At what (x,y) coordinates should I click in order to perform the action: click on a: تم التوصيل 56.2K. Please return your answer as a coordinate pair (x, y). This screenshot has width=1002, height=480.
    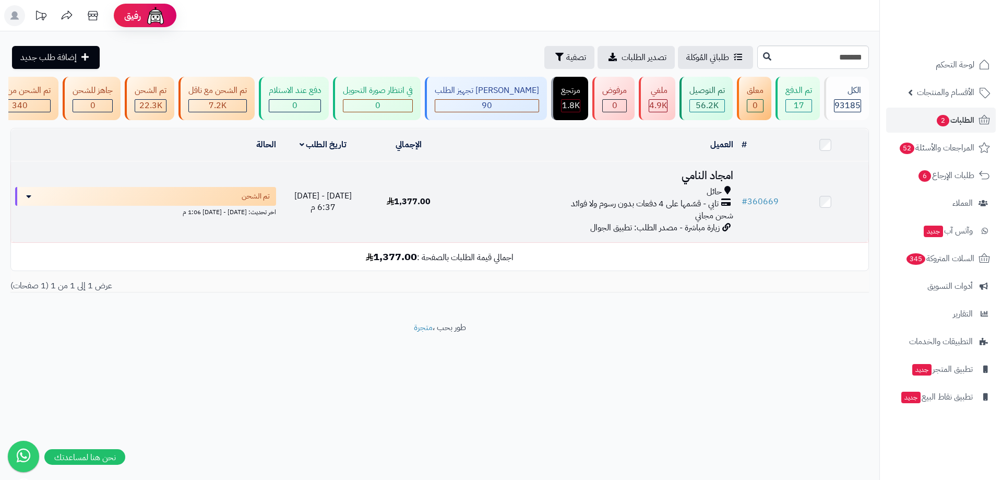
    Looking at the image, I should click on (706, 98).